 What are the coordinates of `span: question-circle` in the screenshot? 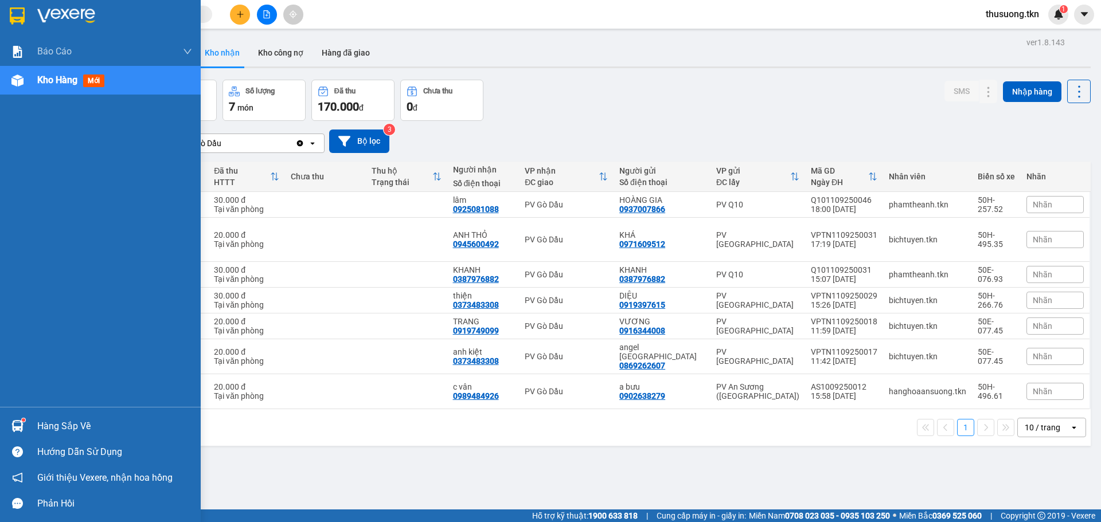 It's located at (17, 452).